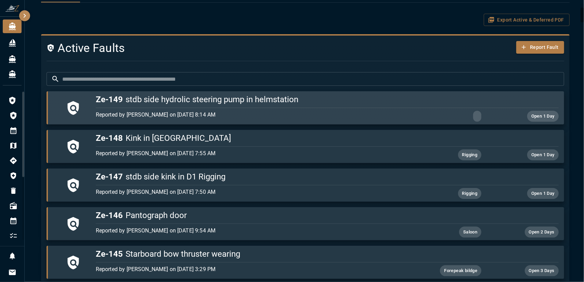  What do you see at coordinates (109, 177) in the screenshot?
I see `span: Ze-147` at bounding box center [109, 177].